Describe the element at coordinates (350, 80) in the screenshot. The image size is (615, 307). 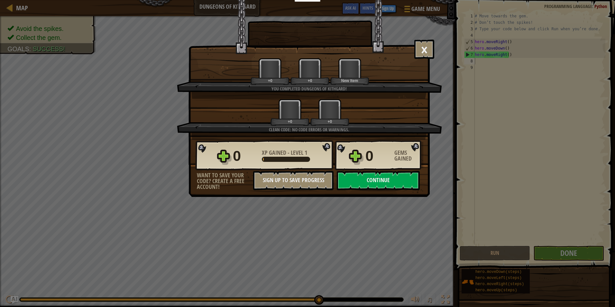
I see `div: New Item` at that location.